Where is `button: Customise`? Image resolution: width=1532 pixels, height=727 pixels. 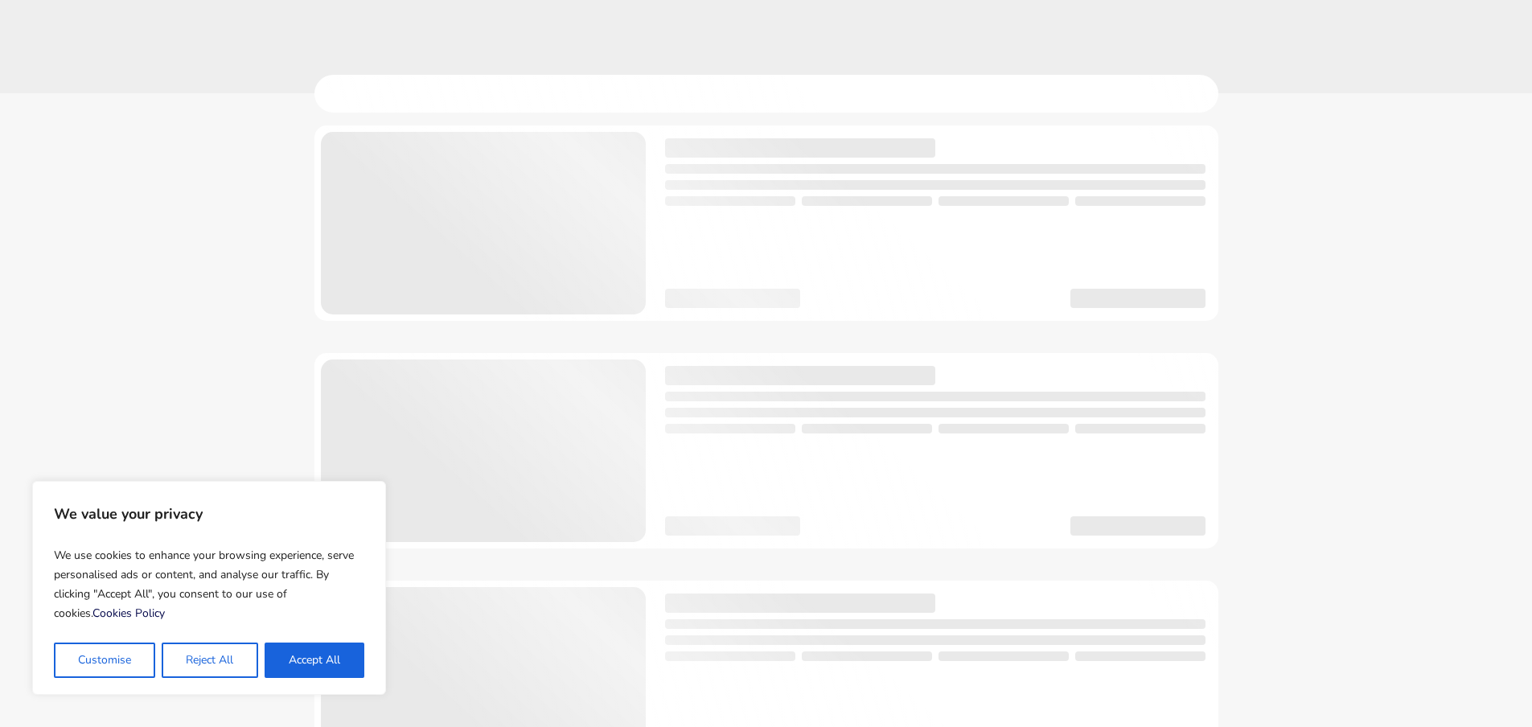
button: Customise is located at coordinates (105, 660).